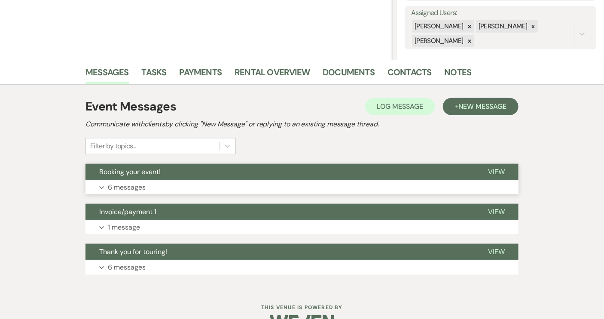 The image size is (604, 319). I want to click on label: Assigned Users:, so click(501, 13).